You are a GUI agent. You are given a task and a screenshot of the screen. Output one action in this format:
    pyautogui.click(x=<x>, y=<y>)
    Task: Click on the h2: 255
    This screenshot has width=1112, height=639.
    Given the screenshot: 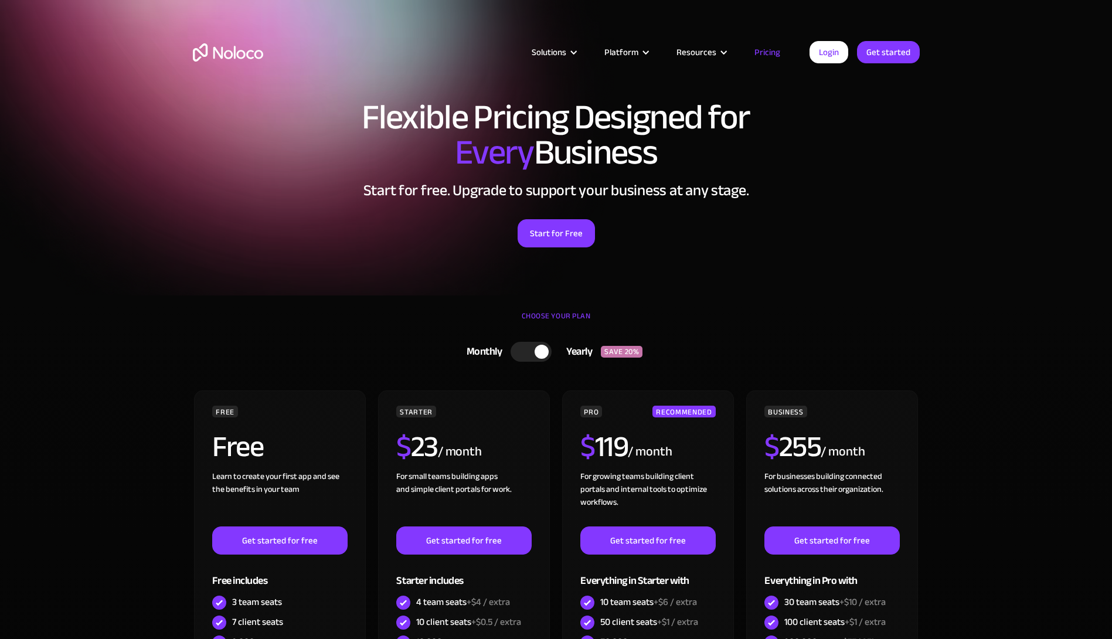 What is the action you would take?
    pyautogui.click(x=792, y=447)
    